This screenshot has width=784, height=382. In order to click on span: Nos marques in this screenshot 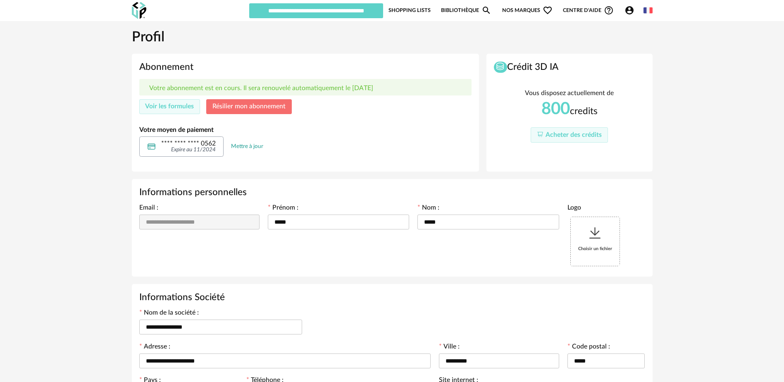, I will do `click(528, 10)`.